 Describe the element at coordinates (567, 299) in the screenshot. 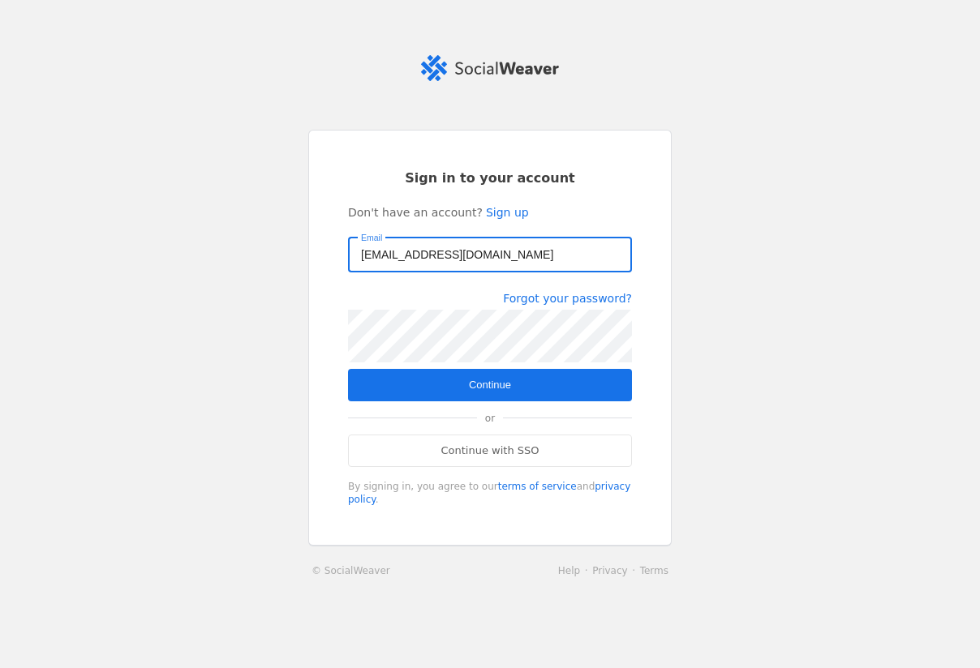

I see `a: Forgot your password?` at that location.